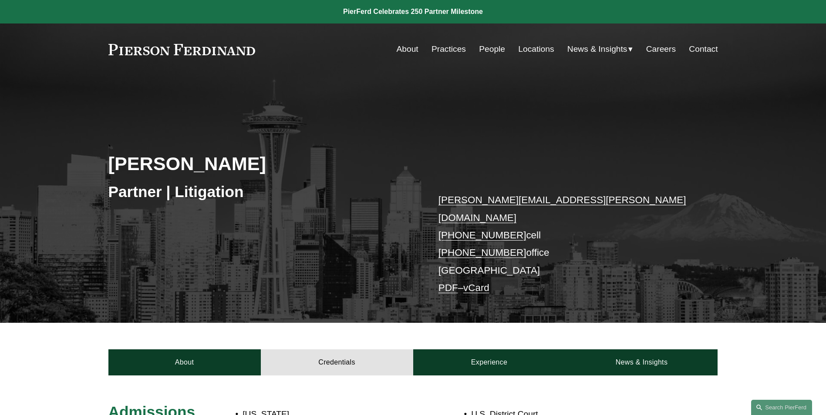  What do you see at coordinates (489, 363) in the screenshot?
I see `a: Experience` at bounding box center [489, 363].